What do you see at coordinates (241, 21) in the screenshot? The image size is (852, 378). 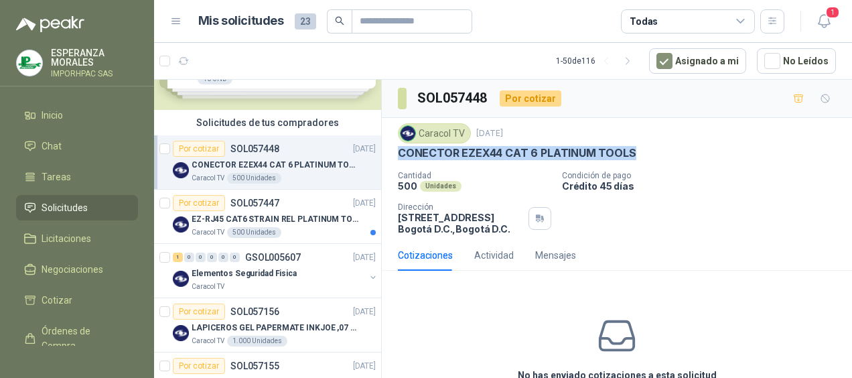 I see `h1: Mis solicitudes` at bounding box center [241, 21].